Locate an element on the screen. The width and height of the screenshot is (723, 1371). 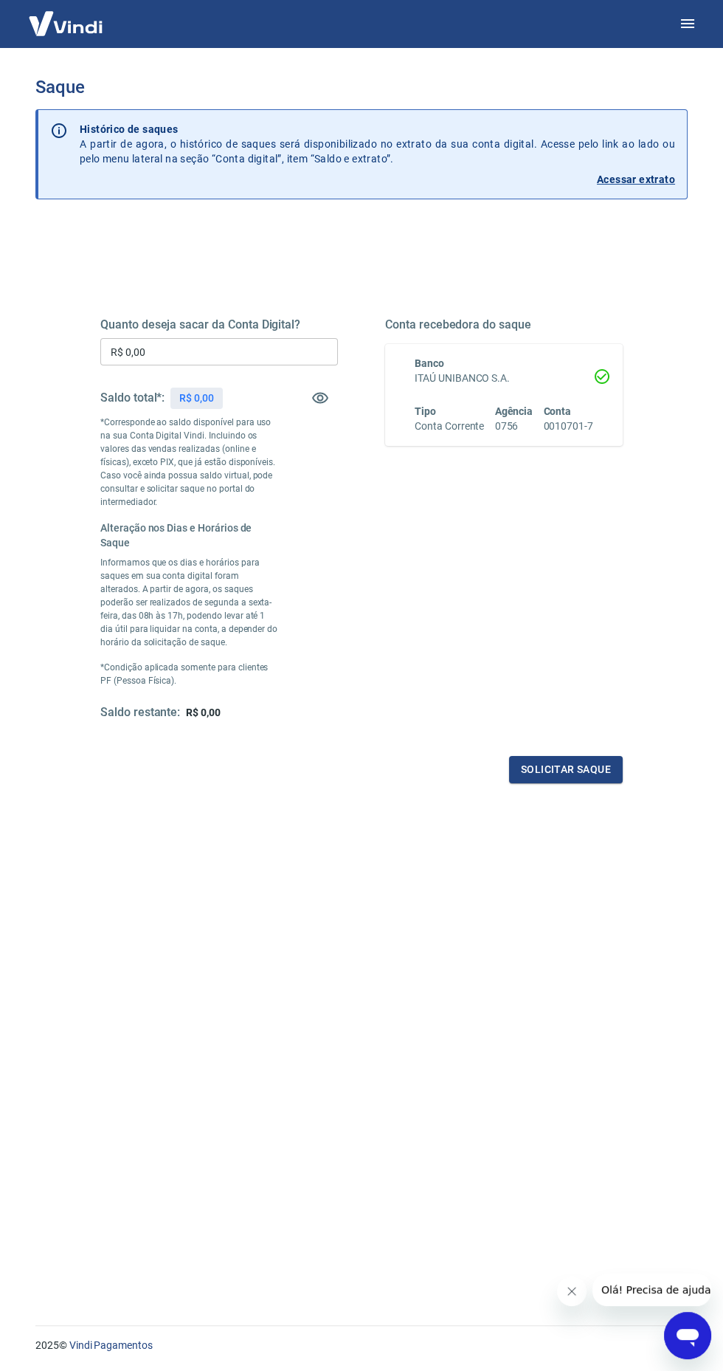
a: Vindi Pagamentos is located at coordinates (111, 1345).